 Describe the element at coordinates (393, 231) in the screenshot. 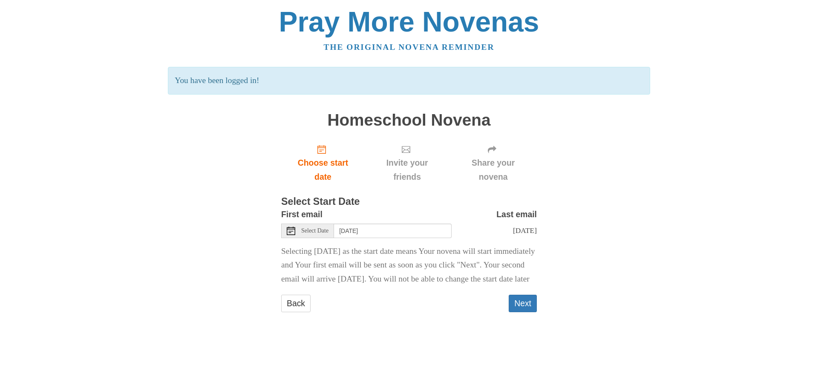

I see `input: Use the arrow keys to pick a date` at that location.